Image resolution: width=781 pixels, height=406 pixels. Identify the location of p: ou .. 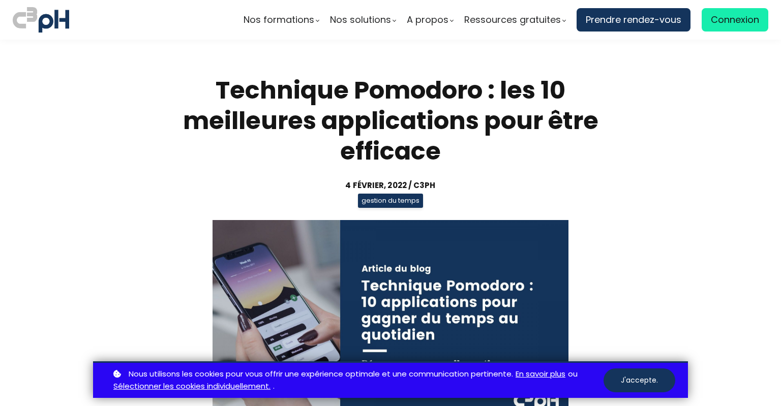
(357, 381).